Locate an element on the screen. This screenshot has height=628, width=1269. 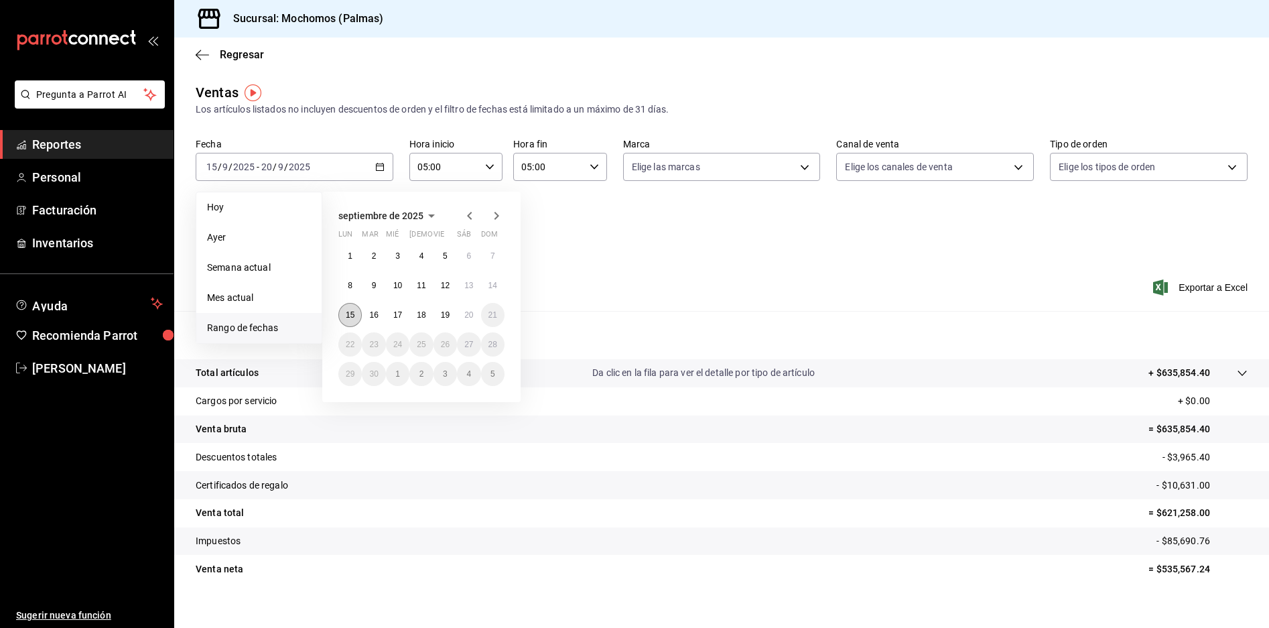
p: Descuentos totales is located at coordinates (236, 457).